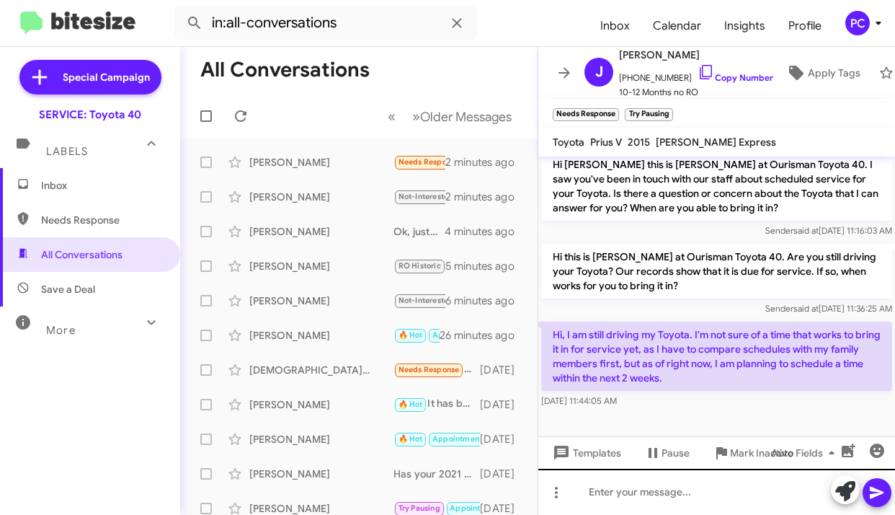  Describe the element at coordinates (462, 116) in the screenshot. I see `button: Next` at that location.